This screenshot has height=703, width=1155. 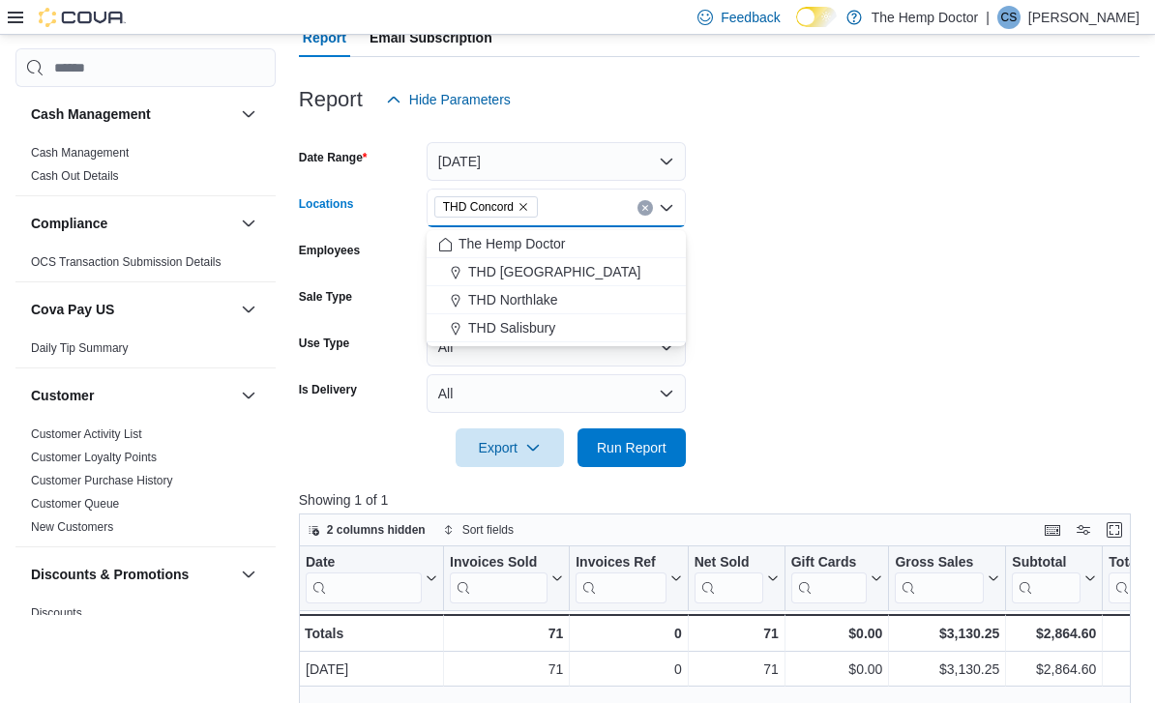 I want to click on button: Net Sold, so click(x=735, y=578).